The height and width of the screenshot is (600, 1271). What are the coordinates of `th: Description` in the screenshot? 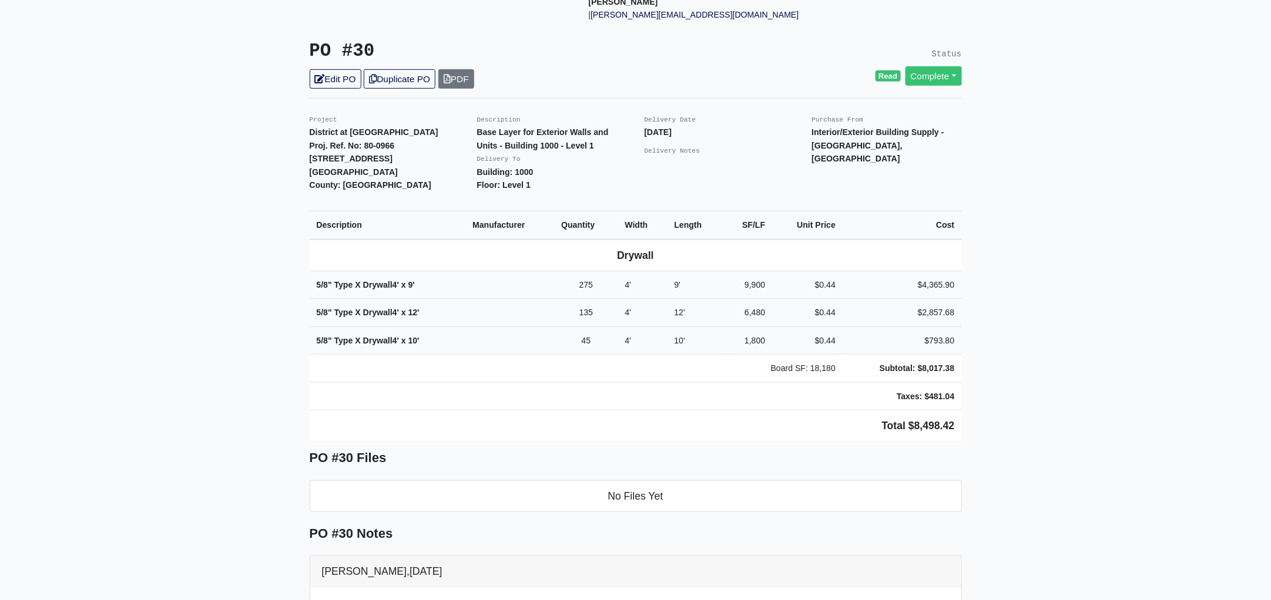 It's located at (388, 225).